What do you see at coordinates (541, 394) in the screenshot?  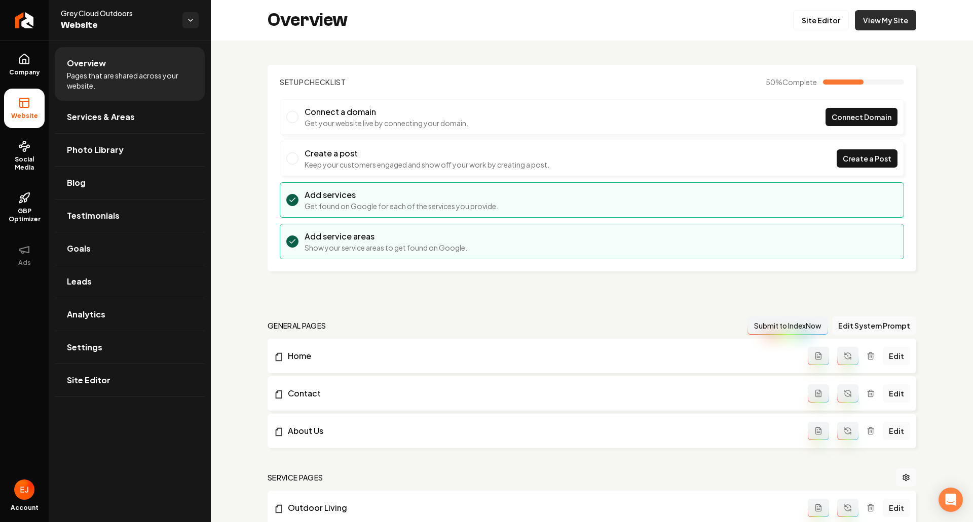 I see `a: Contact` at bounding box center [541, 394].